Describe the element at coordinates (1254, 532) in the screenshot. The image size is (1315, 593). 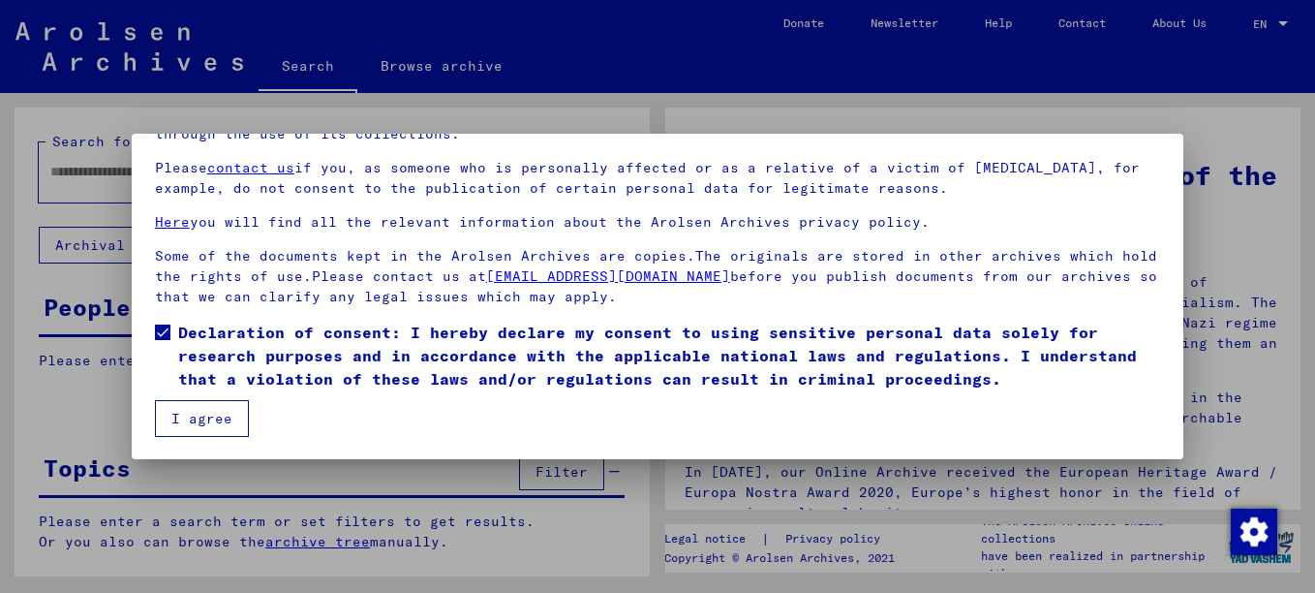
I see `img: Change consent` at that location.